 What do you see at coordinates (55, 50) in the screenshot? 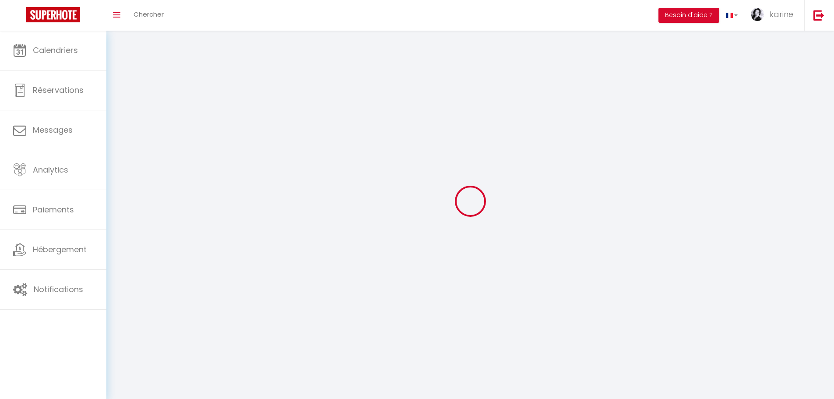
I see `span: Calendriers` at bounding box center [55, 50].